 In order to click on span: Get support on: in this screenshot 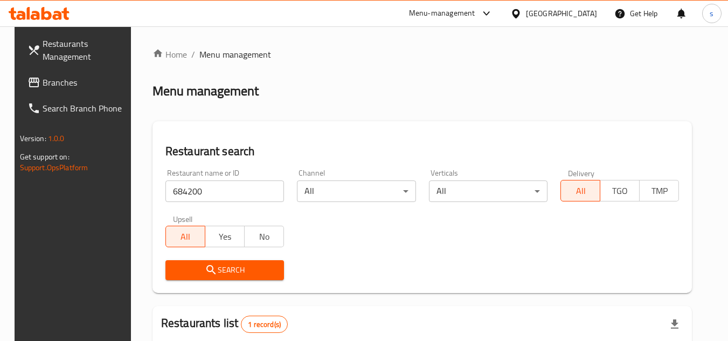, I will do `click(45, 157)`.